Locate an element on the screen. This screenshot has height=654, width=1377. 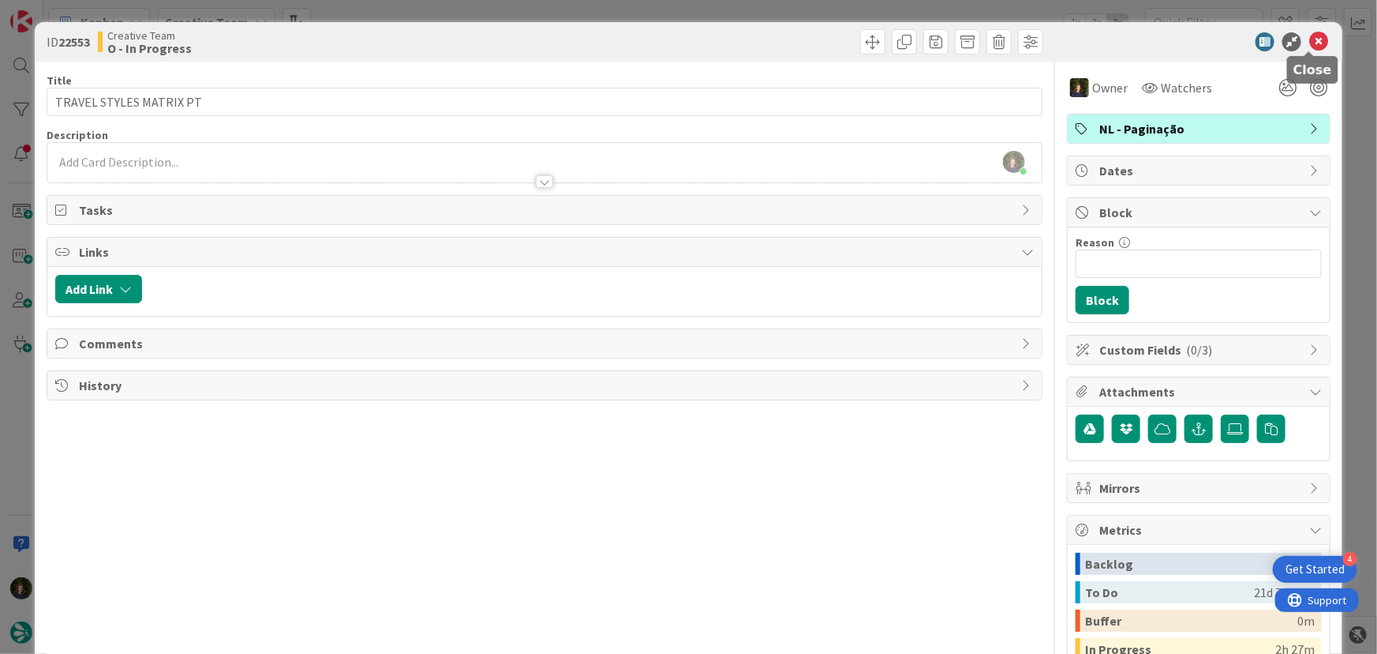
span: Support is located at coordinates (52, 12).